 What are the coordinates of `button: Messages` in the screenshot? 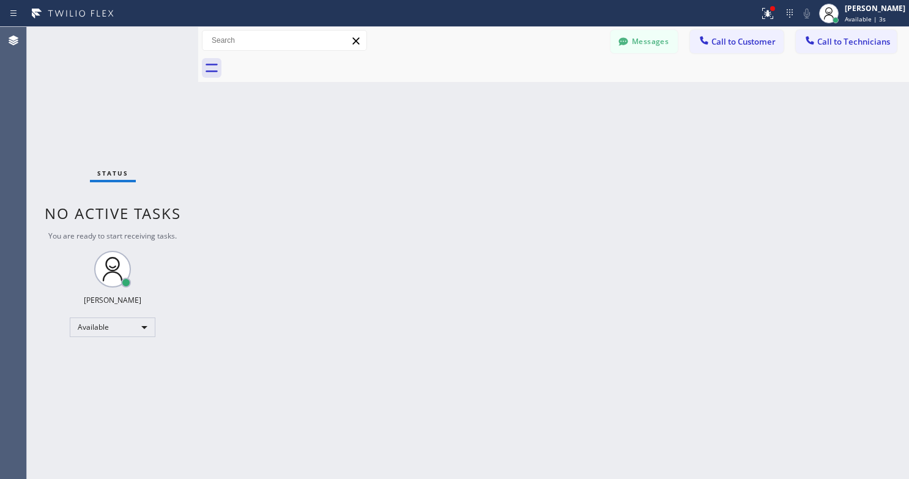 It's located at (644, 42).